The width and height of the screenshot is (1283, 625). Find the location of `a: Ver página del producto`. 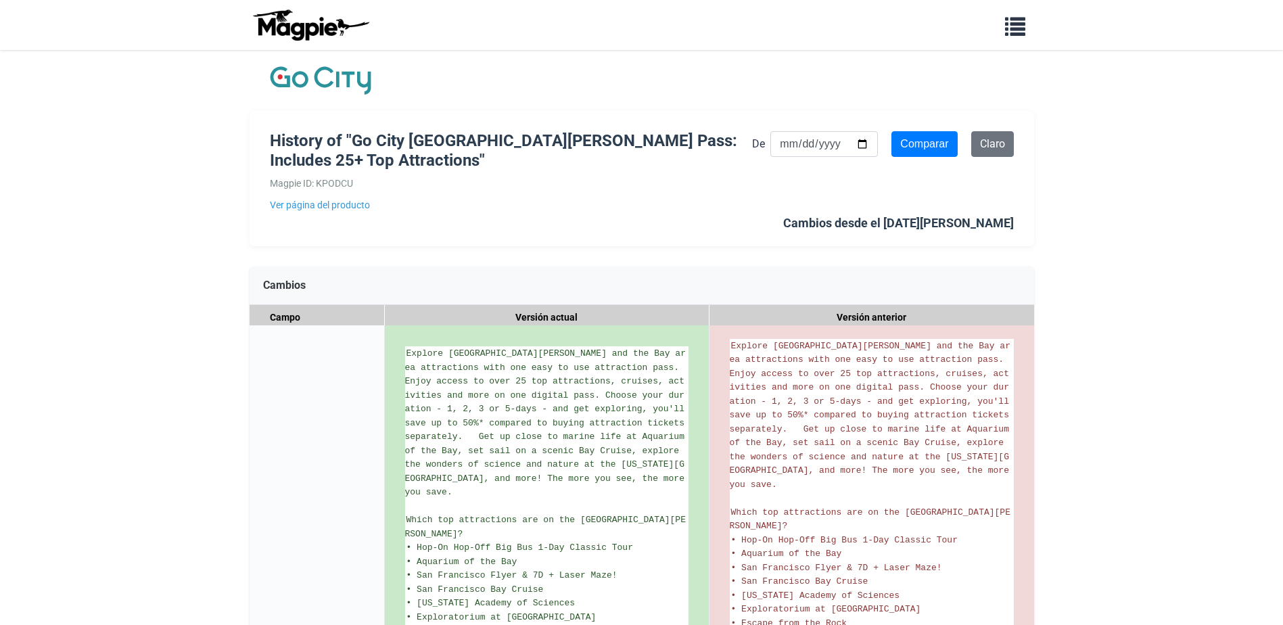

a: Ver página del producto is located at coordinates (511, 205).